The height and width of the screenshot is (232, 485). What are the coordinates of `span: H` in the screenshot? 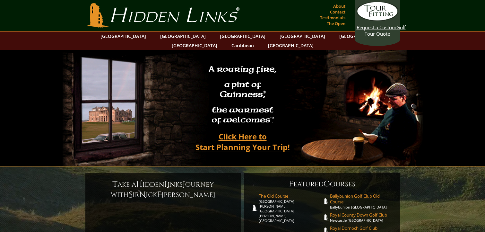 It's located at (139, 184).